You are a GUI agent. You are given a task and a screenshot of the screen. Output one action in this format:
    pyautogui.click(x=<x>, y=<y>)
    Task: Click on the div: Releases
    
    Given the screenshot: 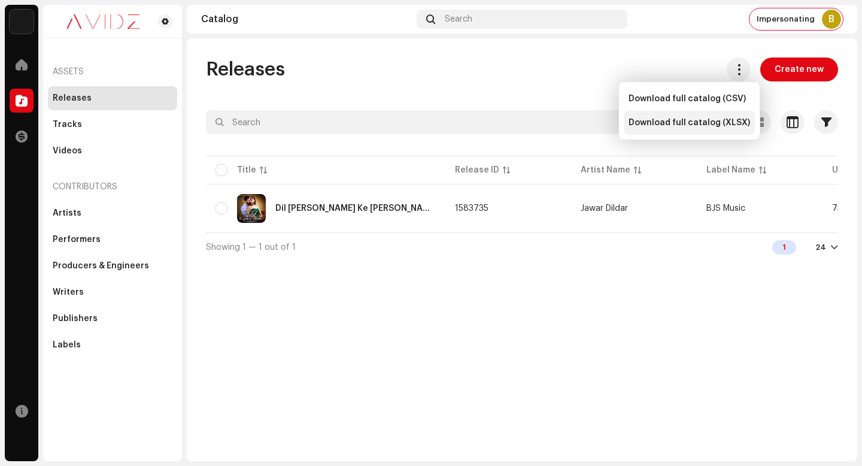 What is the action you would take?
    pyautogui.click(x=72, y=98)
    